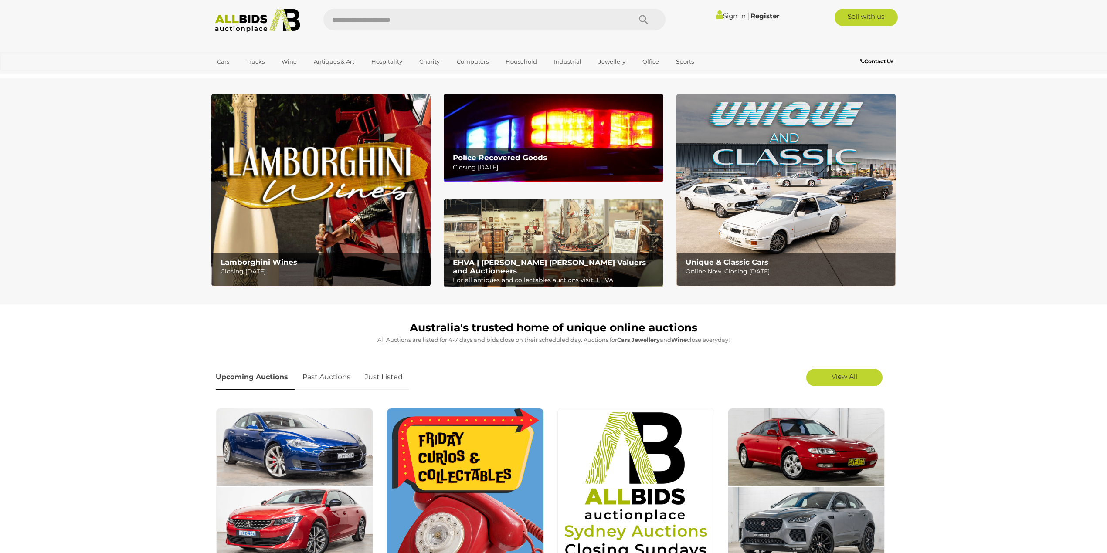  Describe the element at coordinates (555, 280) in the screenshot. I see `p: For all antiques and collectables auctions visit: EHVA` at that location.